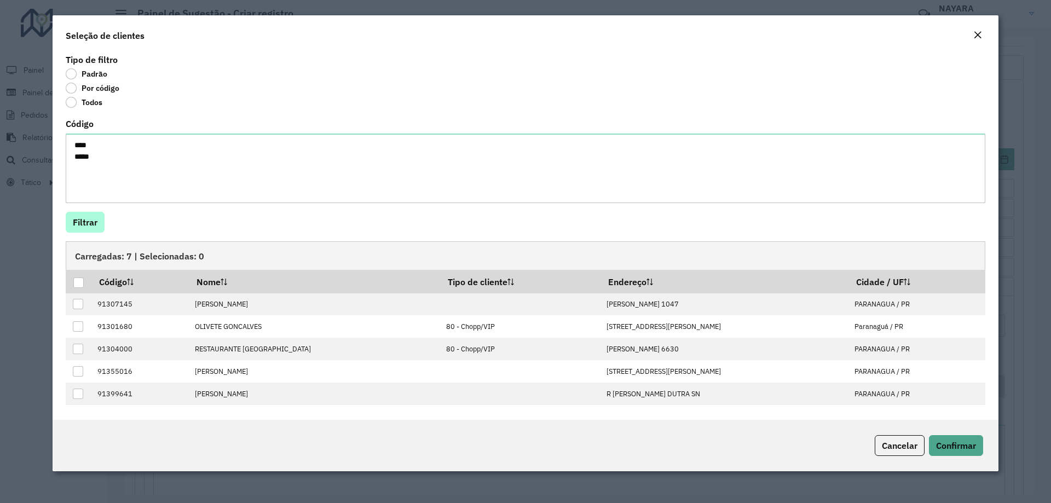  I want to click on h4: Seleção de clientes, so click(105, 36).